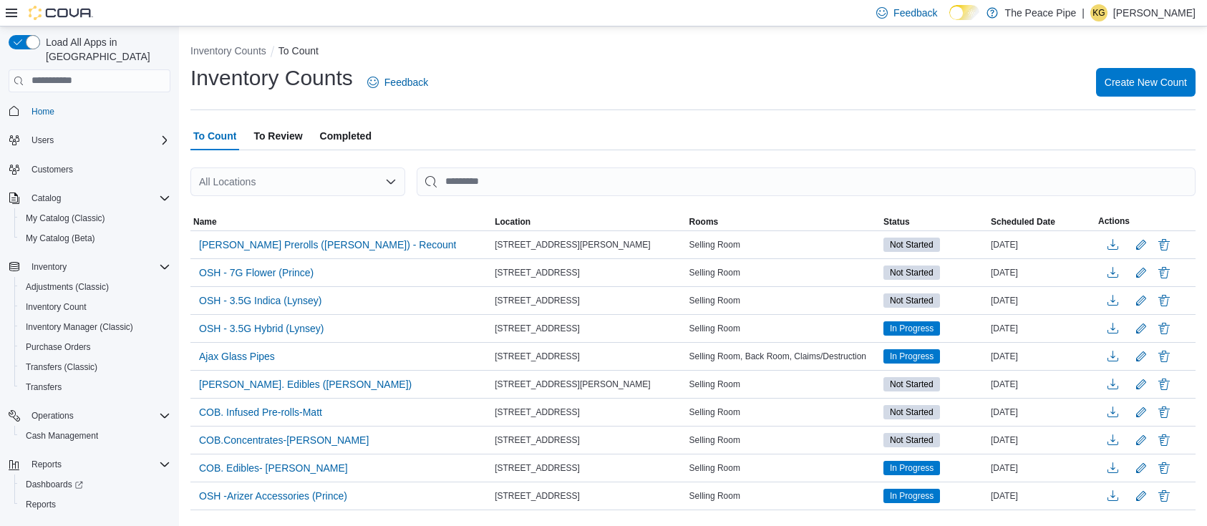 The width and height of the screenshot is (1207, 526). I want to click on span: Location, so click(513, 222).